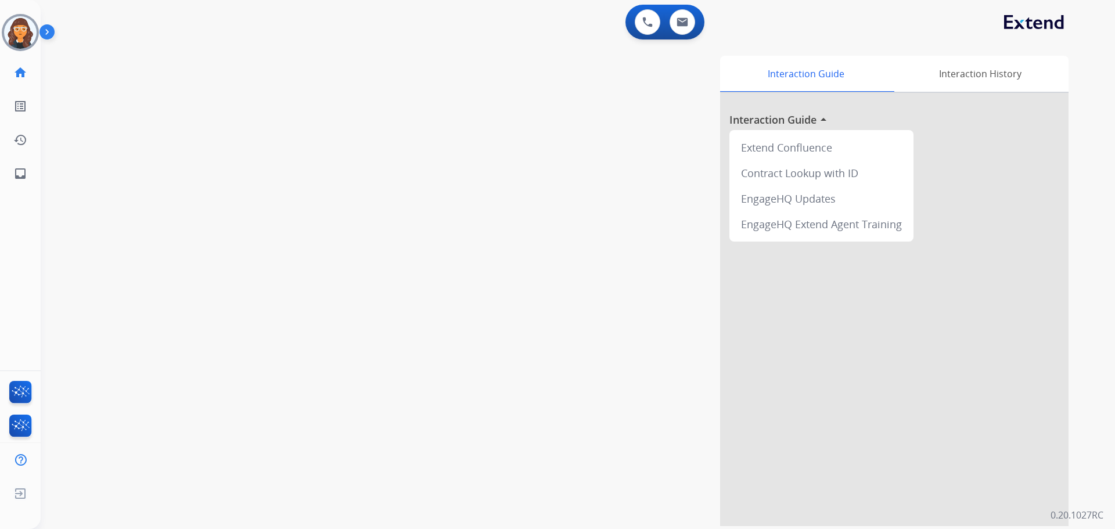 This screenshot has height=529, width=1115. What do you see at coordinates (20, 140) in the screenshot?
I see `mat-icon: history` at bounding box center [20, 140].